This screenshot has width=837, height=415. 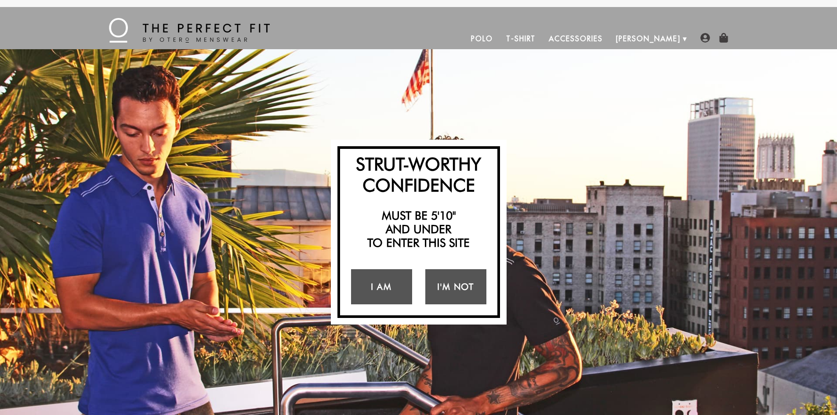 I want to click on a: Accessories, so click(x=575, y=39).